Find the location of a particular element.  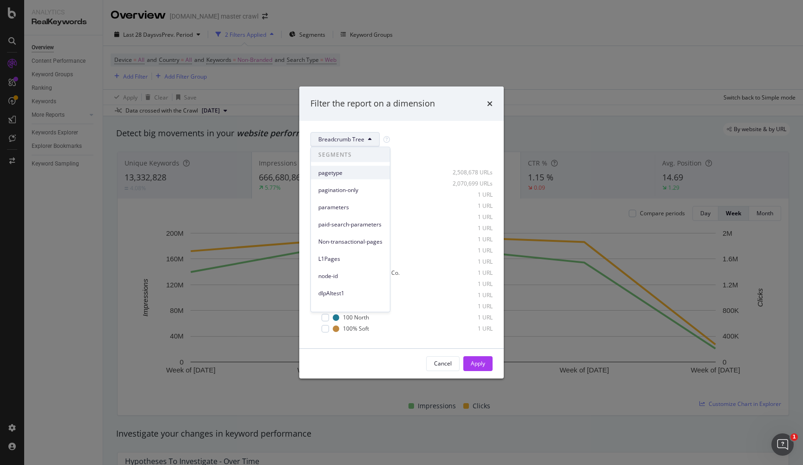

div: times is located at coordinates (490, 104).